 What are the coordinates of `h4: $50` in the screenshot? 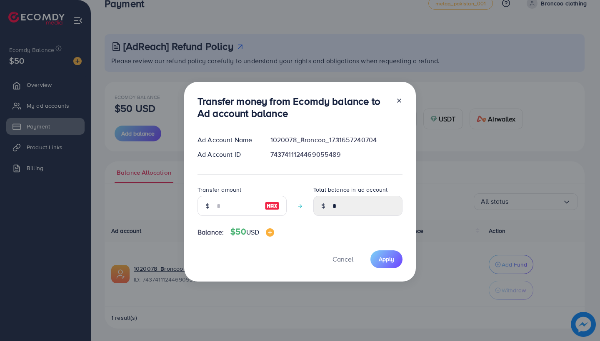 It's located at (252, 232).